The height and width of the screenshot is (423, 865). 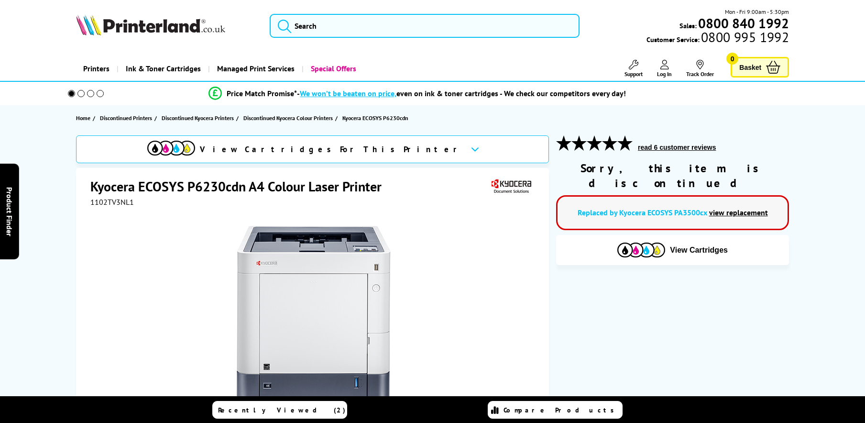 What do you see at coordinates (562, 410) in the screenshot?
I see `span: Compare Products` at bounding box center [562, 410].